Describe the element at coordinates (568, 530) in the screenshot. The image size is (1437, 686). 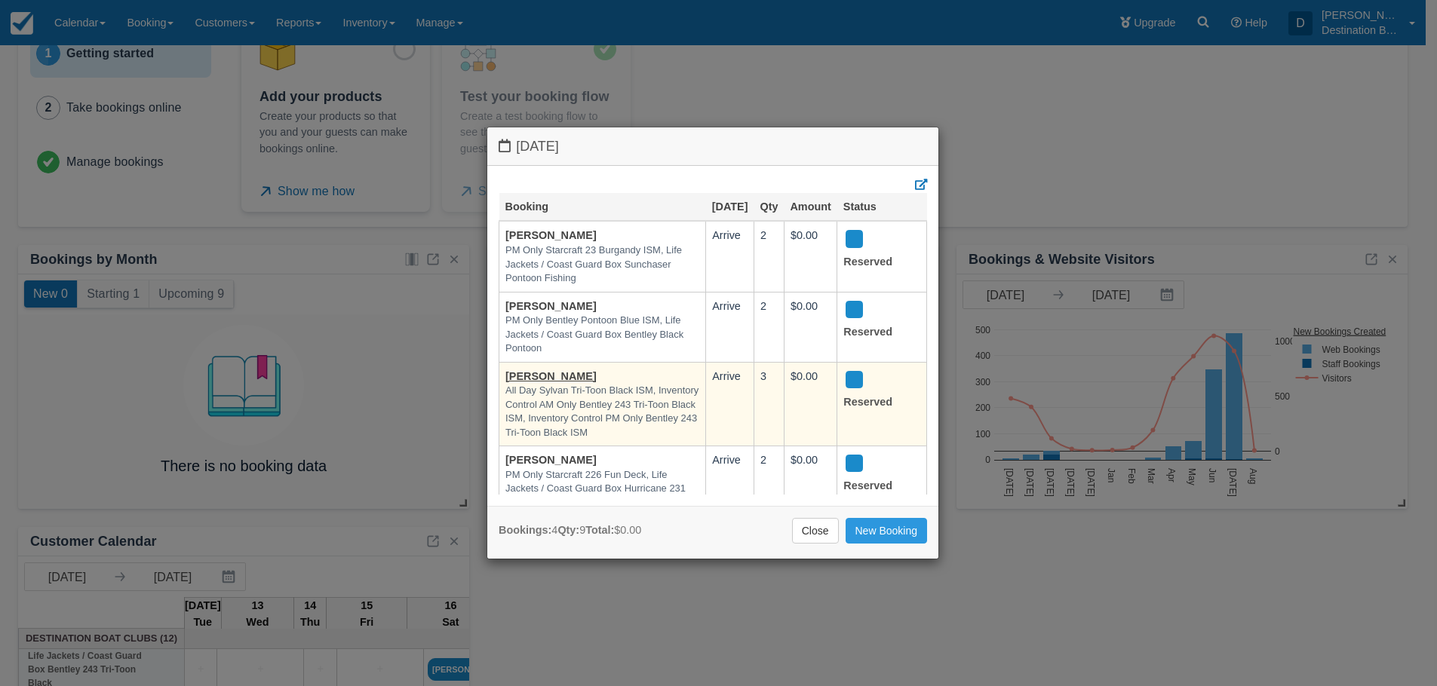
I see `strong: Qty:` at that location.